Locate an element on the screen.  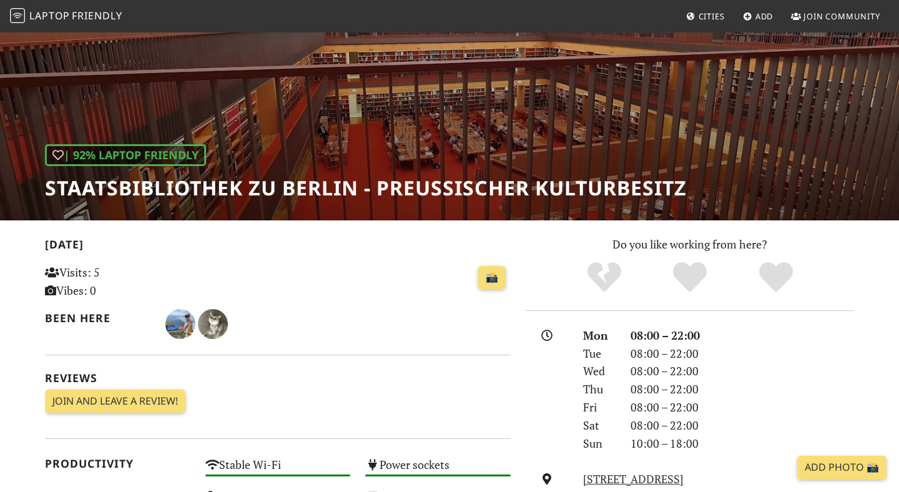
div: No is located at coordinates (604, 277).